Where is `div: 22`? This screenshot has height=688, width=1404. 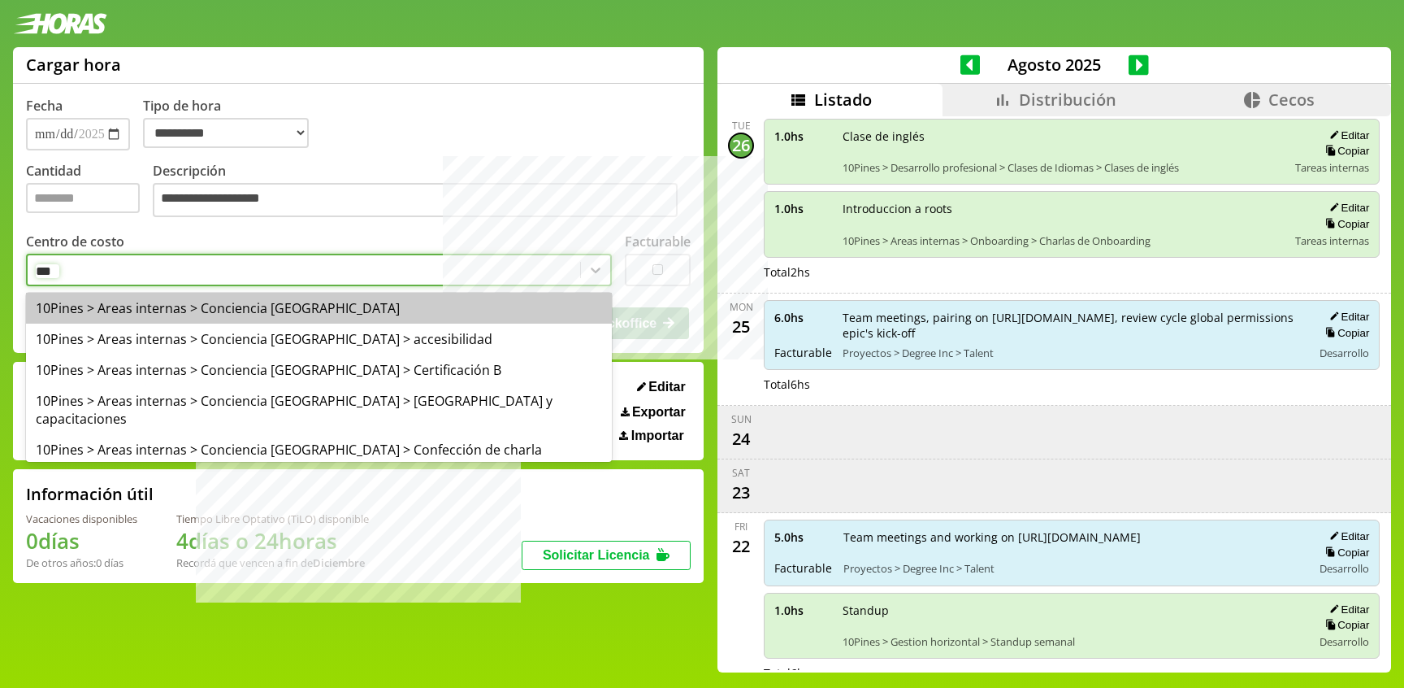
div: 22 is located at coordinates (741, 546).